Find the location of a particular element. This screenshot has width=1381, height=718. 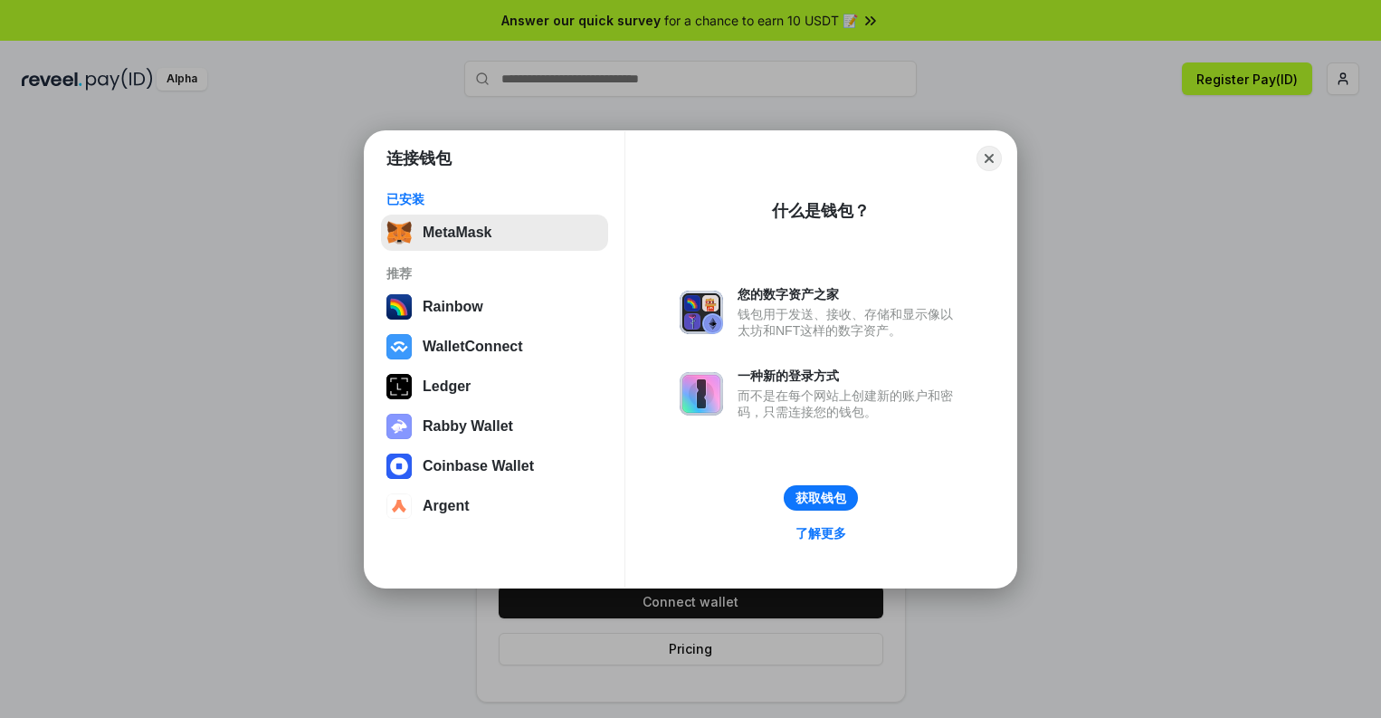

h1: 连接钱包 is located at coordinates (419, 158).